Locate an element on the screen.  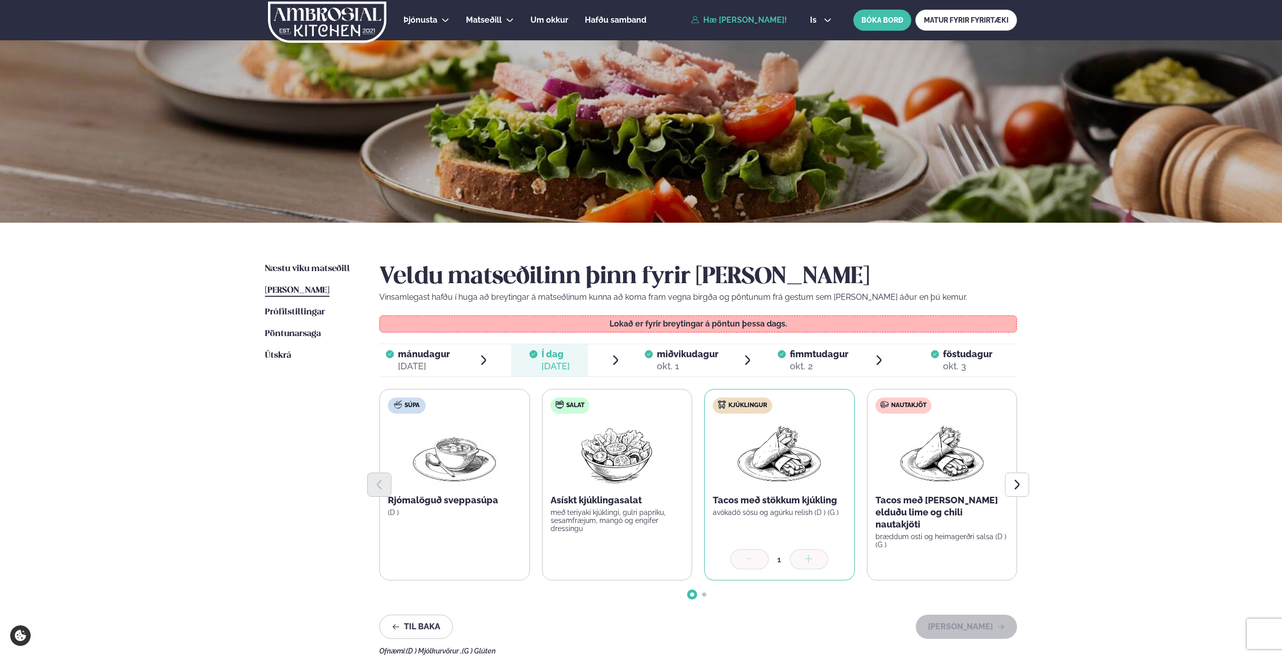
span: mánudagur is located at coordinates (424, 354).